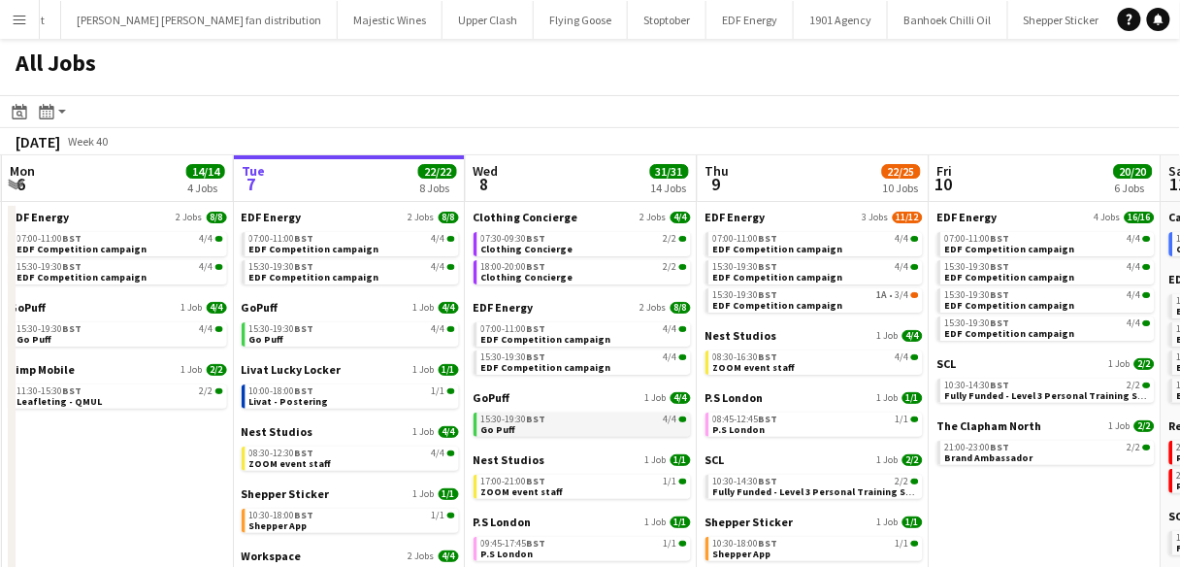 Image resolution: width=1180 pixels, height=567 pixels. What do you see at coordinates (1134, 187) in the screenshot?
I see `div: 6 Jobs` at bounding box center [1134, 187].